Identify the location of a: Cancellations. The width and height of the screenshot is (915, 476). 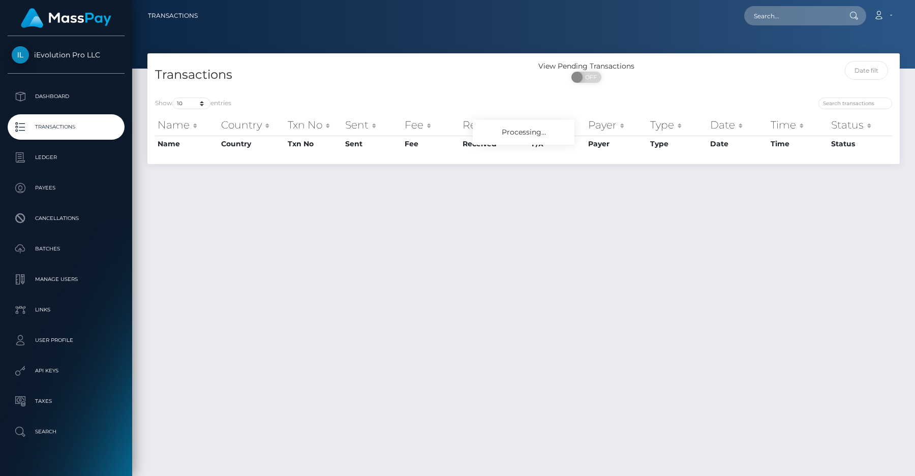
(66, 219).